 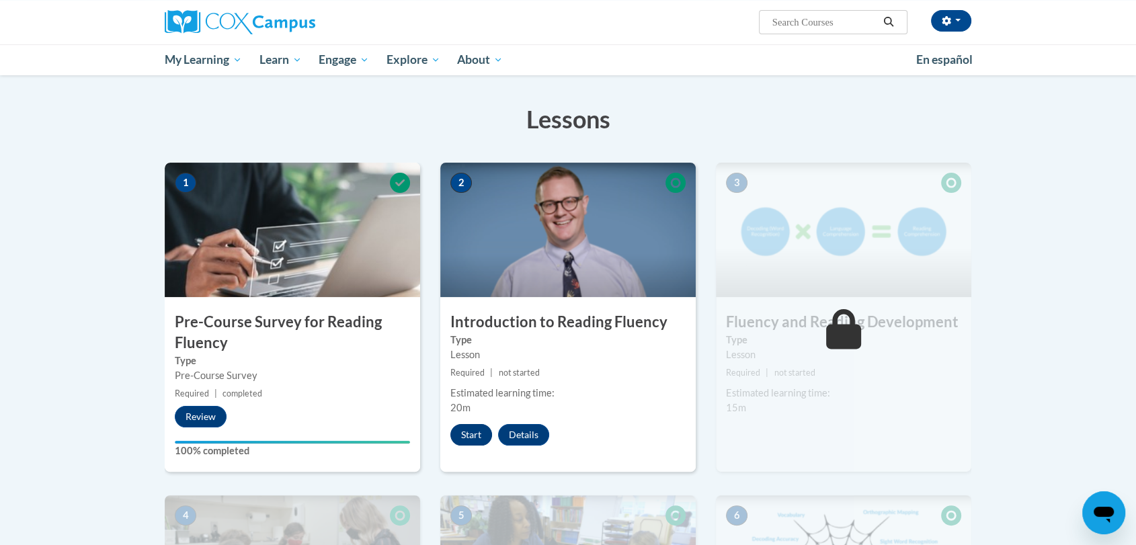 I want to click on a: My Learning, so click(x=203, y=60).